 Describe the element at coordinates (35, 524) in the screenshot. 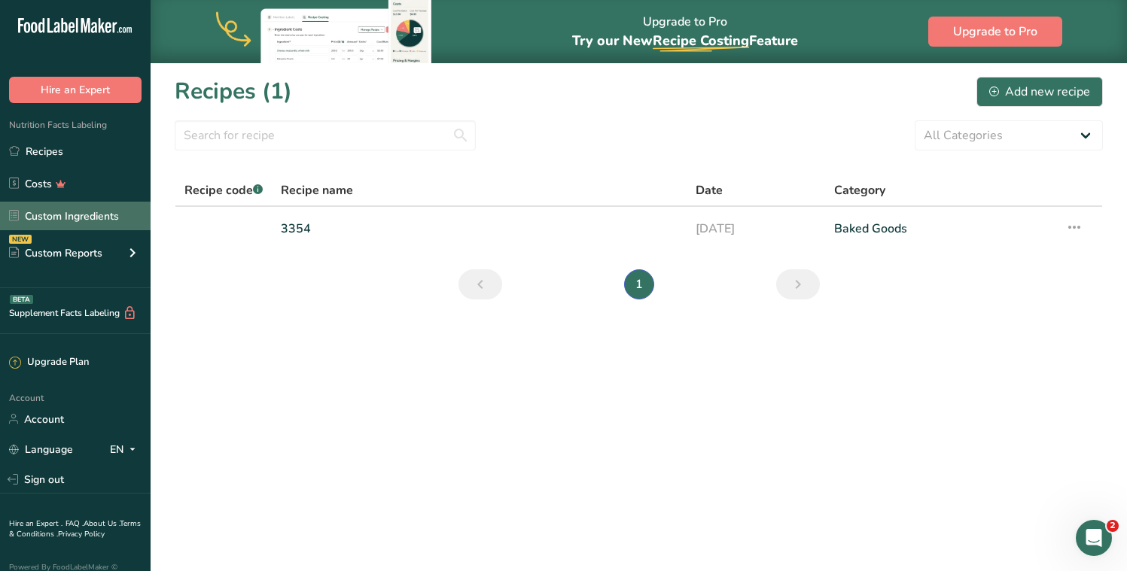

I see `a: Hire an Expert .` at that location.